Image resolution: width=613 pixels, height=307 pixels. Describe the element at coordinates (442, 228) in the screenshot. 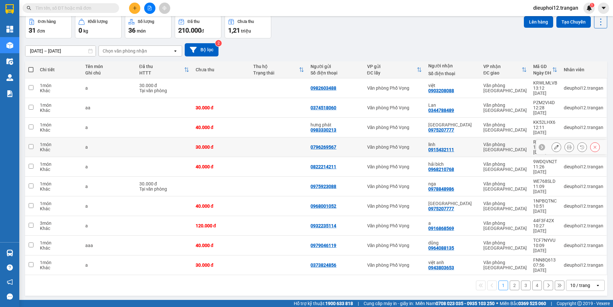

I see `div: 0916868569` at that location.